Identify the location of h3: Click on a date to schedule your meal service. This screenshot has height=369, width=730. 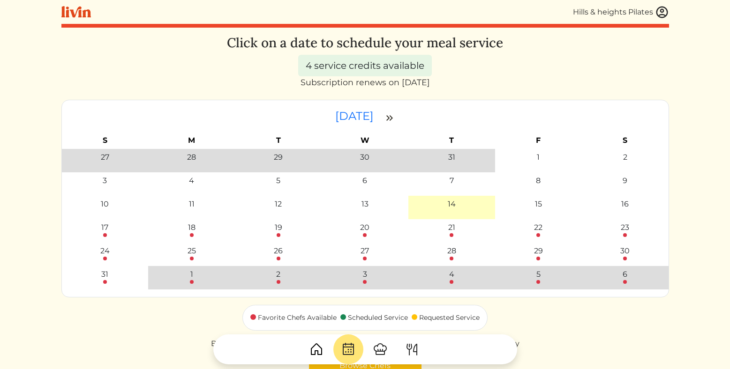
(365, 43).